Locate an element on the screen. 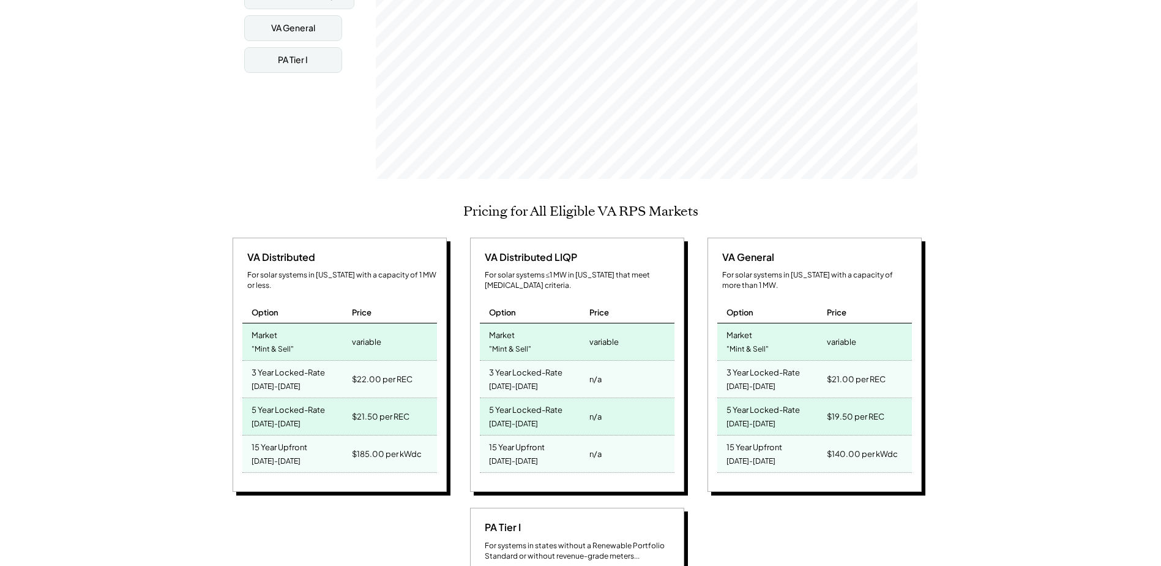 The height and width of the screenshot is (566, 1161). div: VA Distributed LIQP is located at coordinates (528, 257).